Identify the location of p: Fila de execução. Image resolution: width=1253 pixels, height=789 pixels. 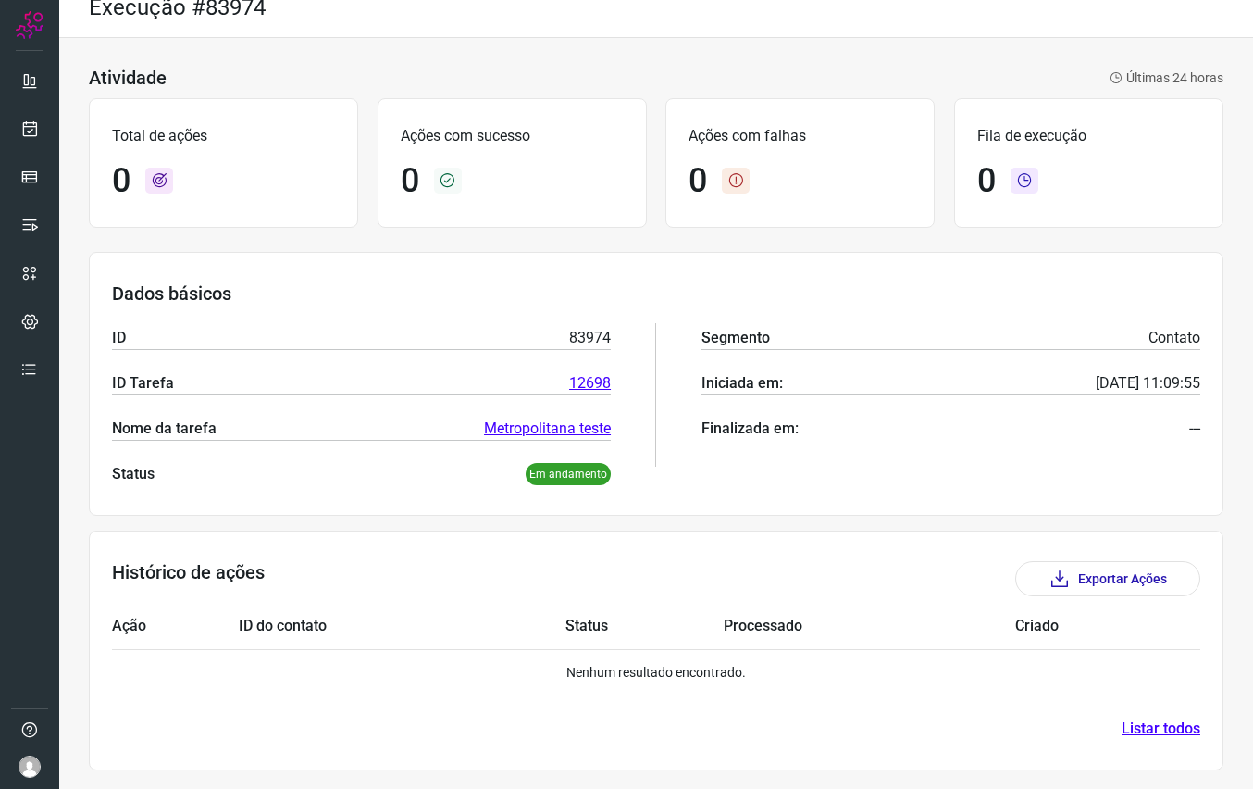
(1088, 136).